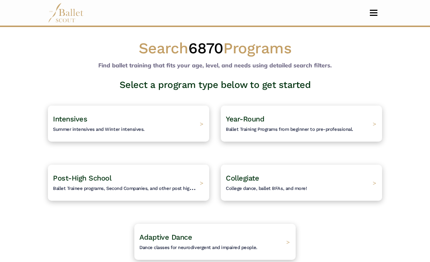 Image resolution: width=430 pixels, height=262 pixels. I want to click on span: Adaptive Dance, so click(166, 237).